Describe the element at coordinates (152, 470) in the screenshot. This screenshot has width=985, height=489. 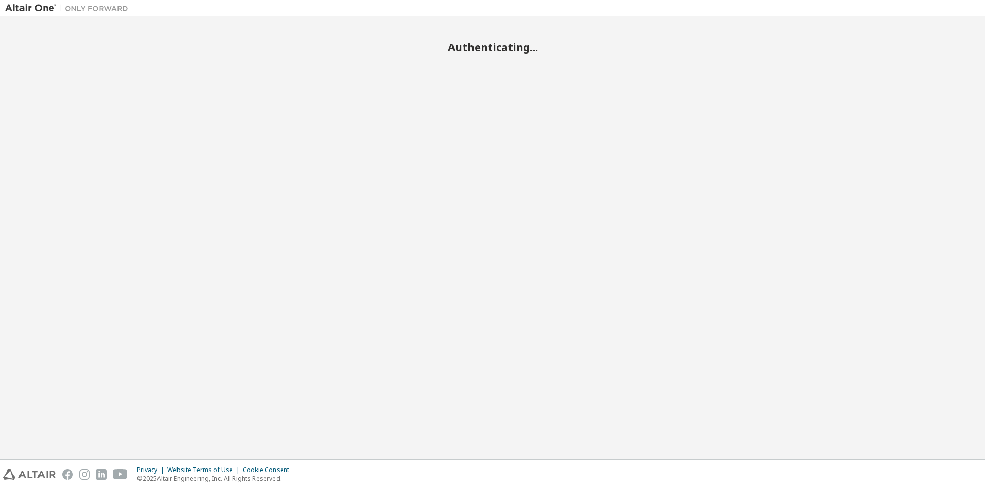
I see `div: Privacy` at that location.